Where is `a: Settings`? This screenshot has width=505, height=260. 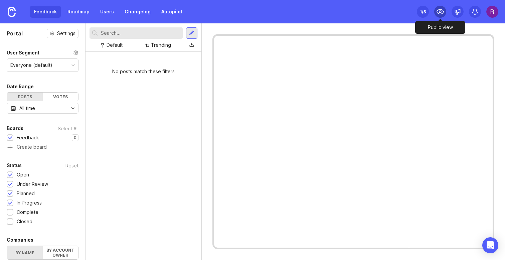 a: Settings is located at coordinates (62, 33).